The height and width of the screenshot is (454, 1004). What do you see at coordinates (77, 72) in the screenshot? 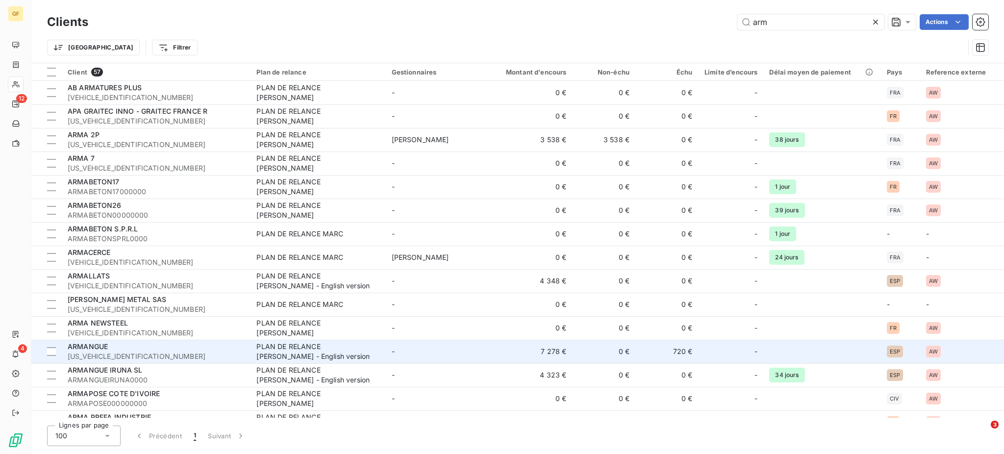
I see `span: Client` at bounding box center [77, 72].